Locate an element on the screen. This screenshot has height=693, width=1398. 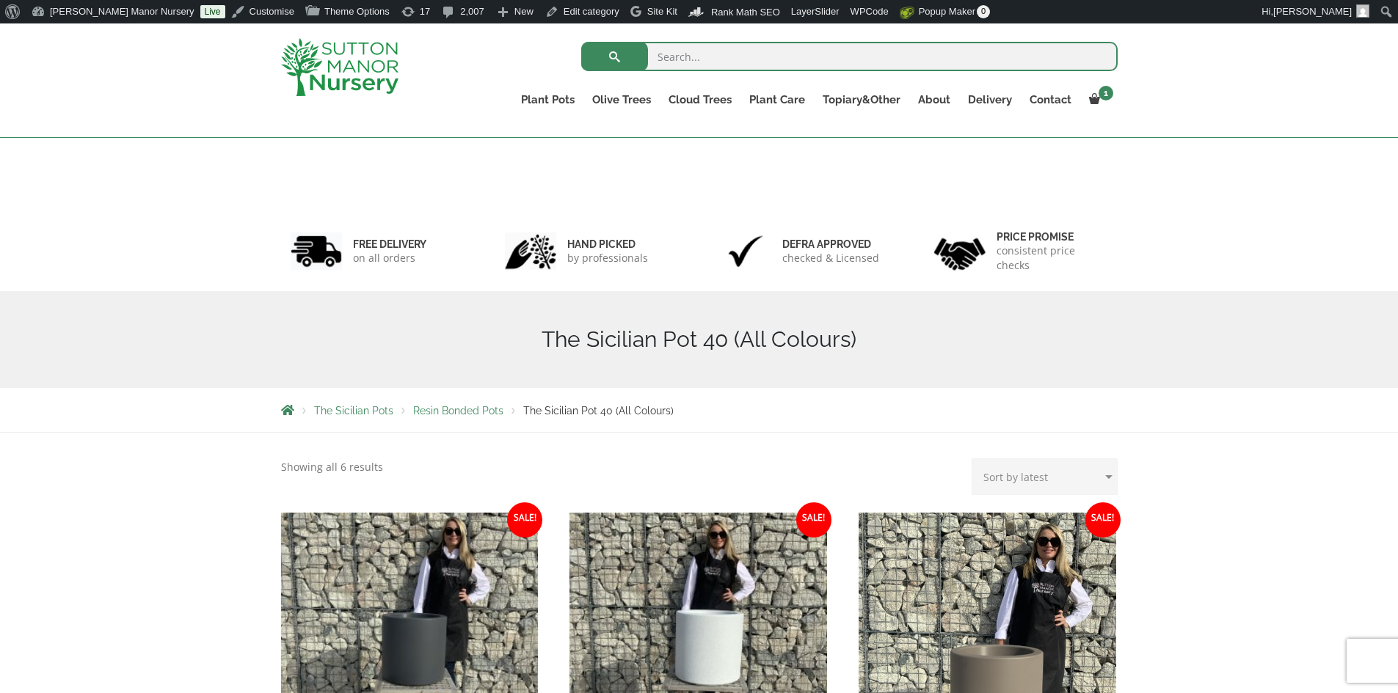
h6: FREE DELIVERY is located at coordinates (390, 244).